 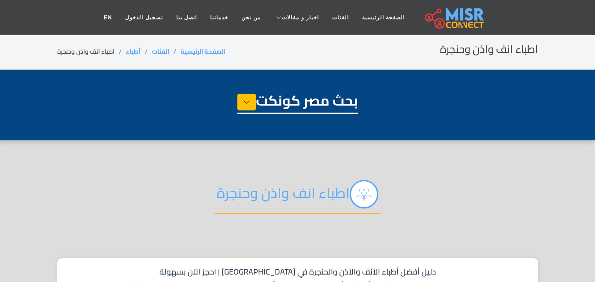 What do you see at coordinates (296, 18) in the screenshot?
I see `a: اخبار و مقالات` at bounding box center [296, 18].